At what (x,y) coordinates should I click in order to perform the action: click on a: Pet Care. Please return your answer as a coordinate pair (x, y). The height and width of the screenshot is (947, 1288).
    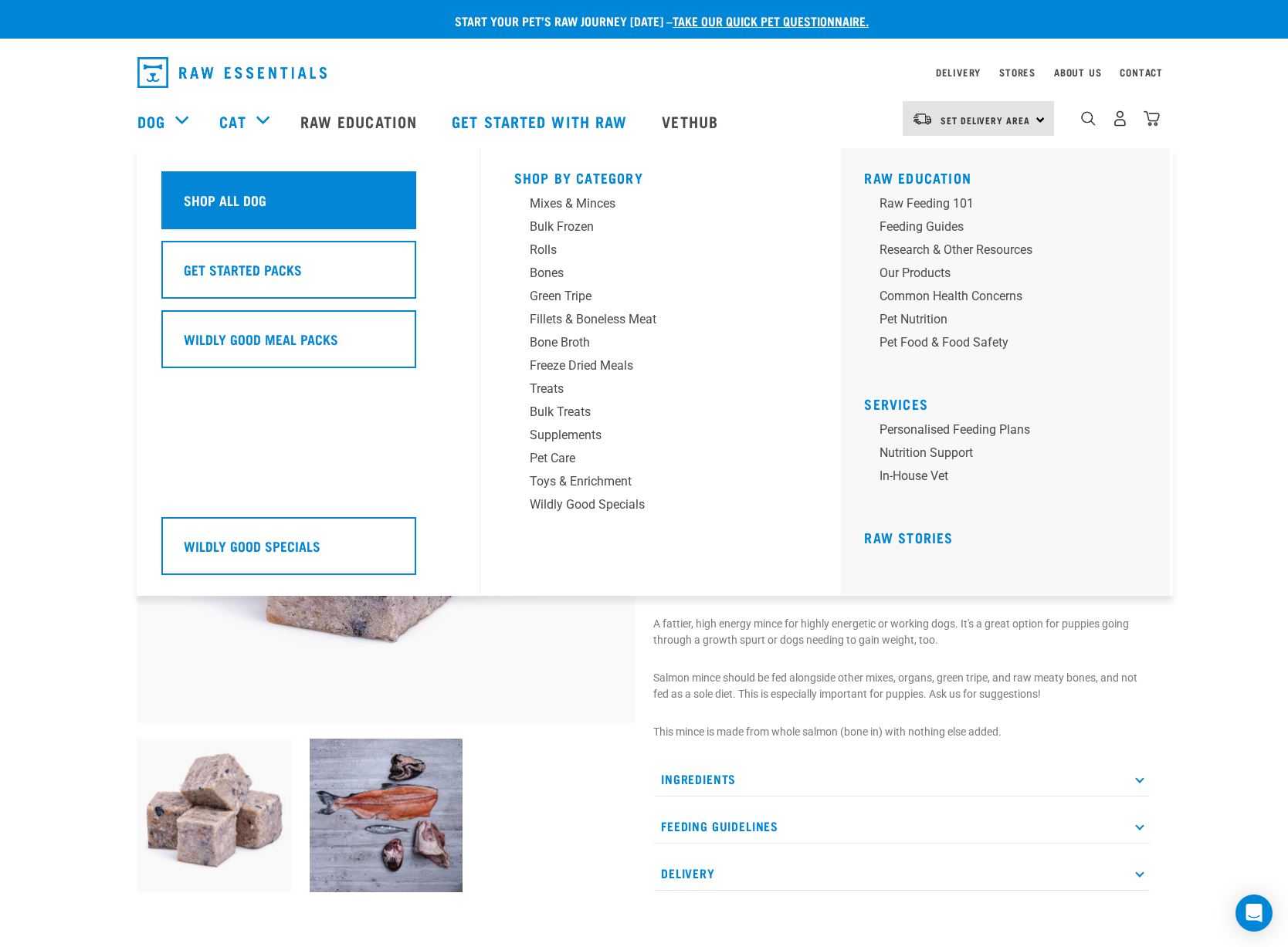
    Looking at the image, I should click on (661, 461).